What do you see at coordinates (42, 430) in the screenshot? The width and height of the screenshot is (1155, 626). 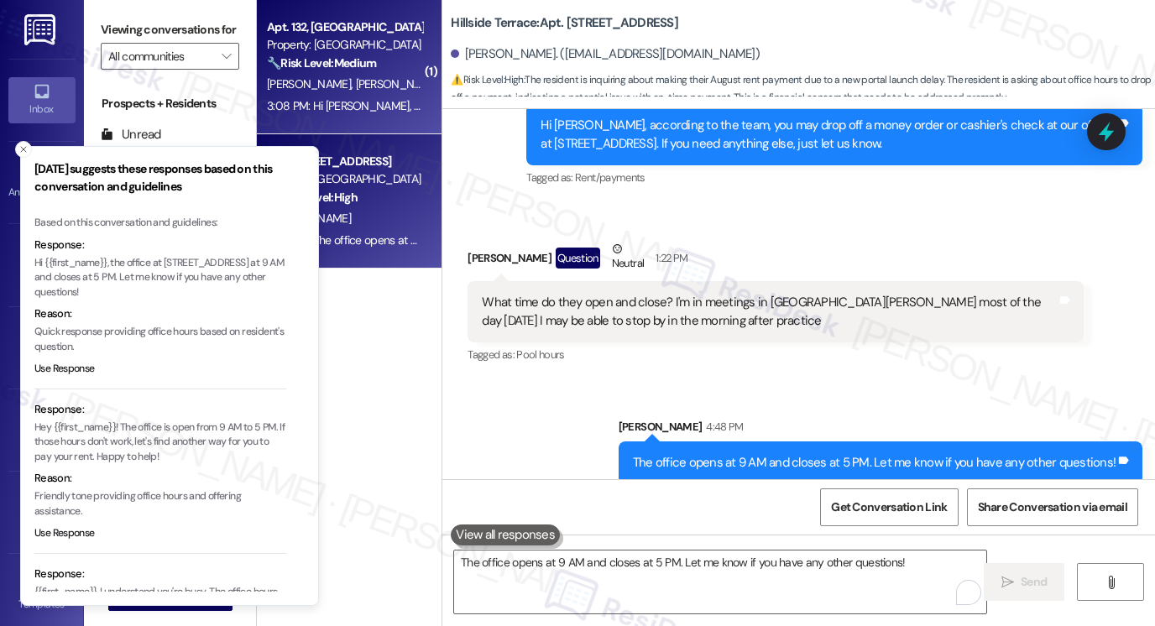 I see `a: Buildings` at bounding box center [42, 430].